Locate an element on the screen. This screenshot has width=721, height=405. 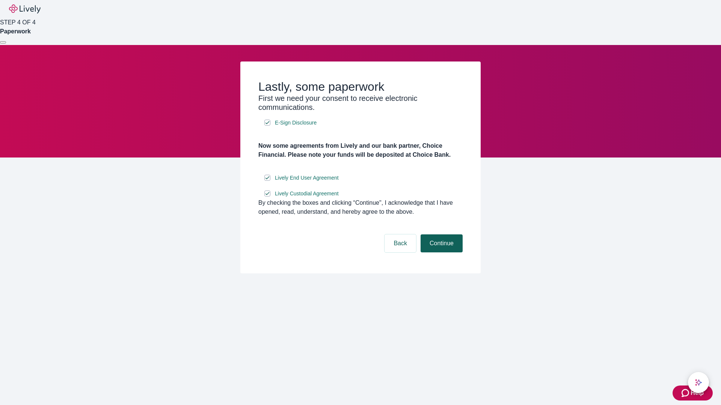
span: Lively End User Agreement is located at coordinates (307, 178).